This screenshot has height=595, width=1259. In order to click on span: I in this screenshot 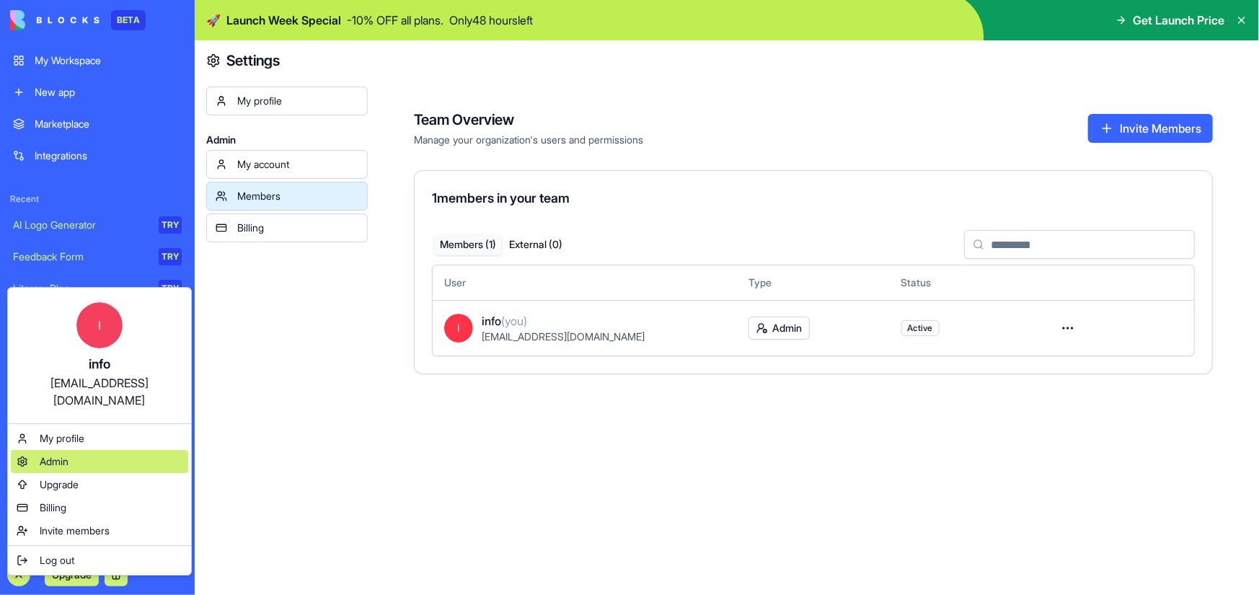, I will do `click(100, 325)`.